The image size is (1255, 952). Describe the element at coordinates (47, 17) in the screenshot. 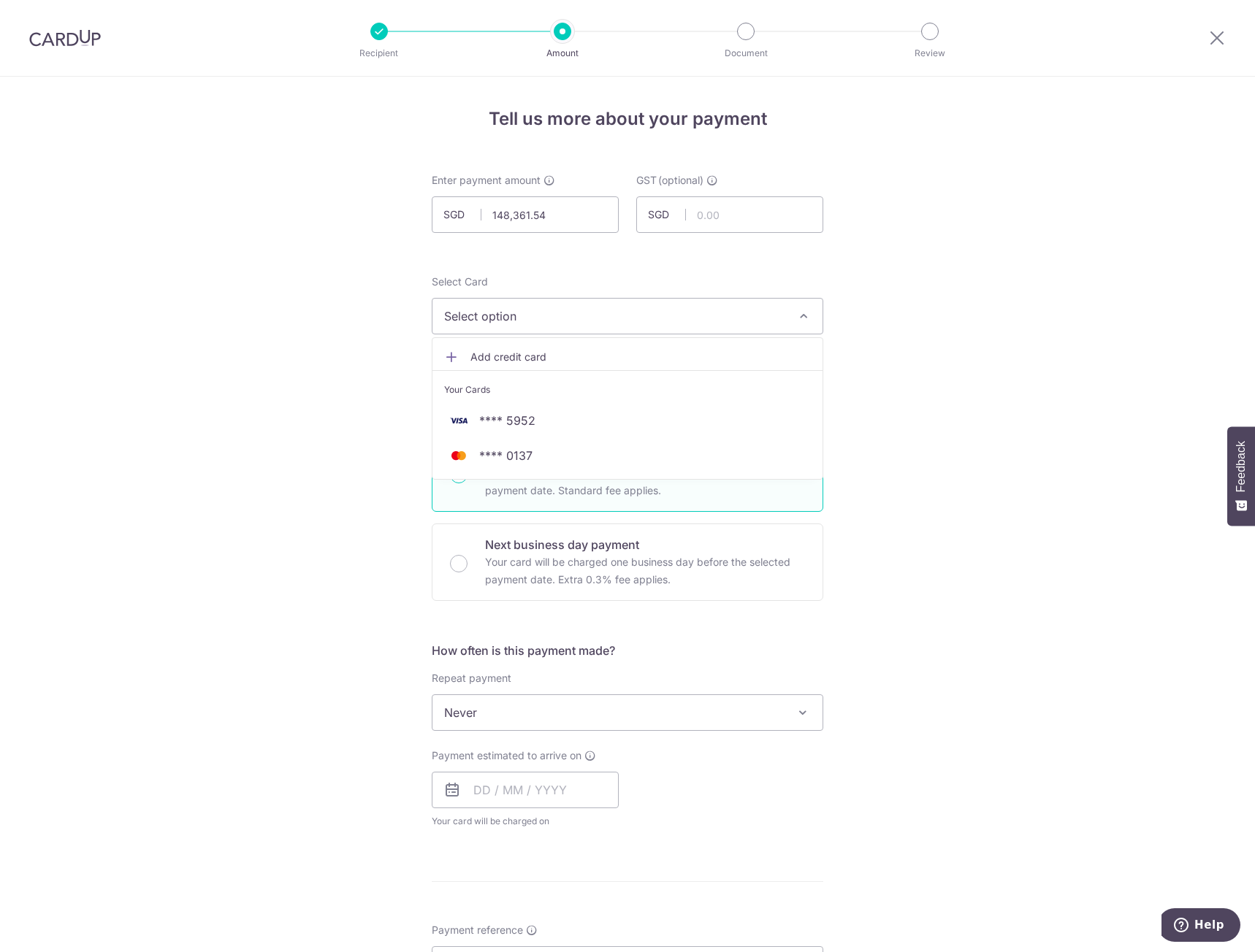

I see `span: Help` at that location.